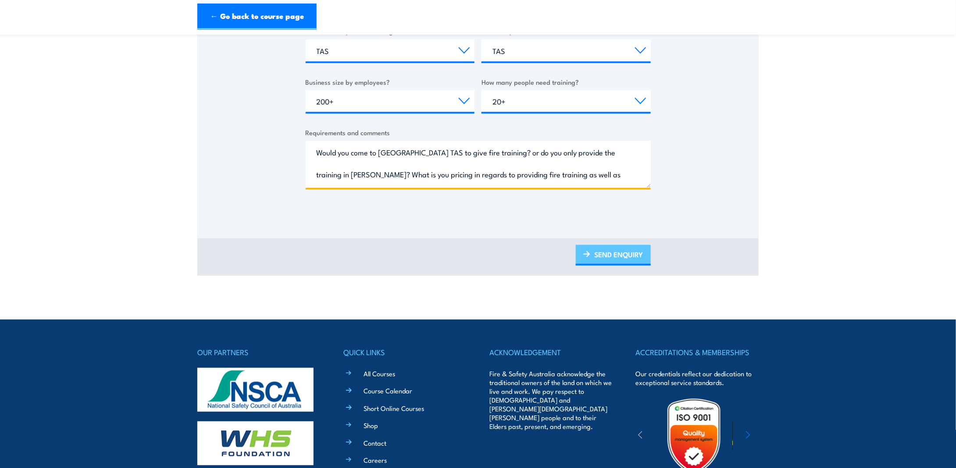 Image resolution: width=956 pixels, height=468 pixels. I want to click on label: Requirements and comments, so click(478, 132).